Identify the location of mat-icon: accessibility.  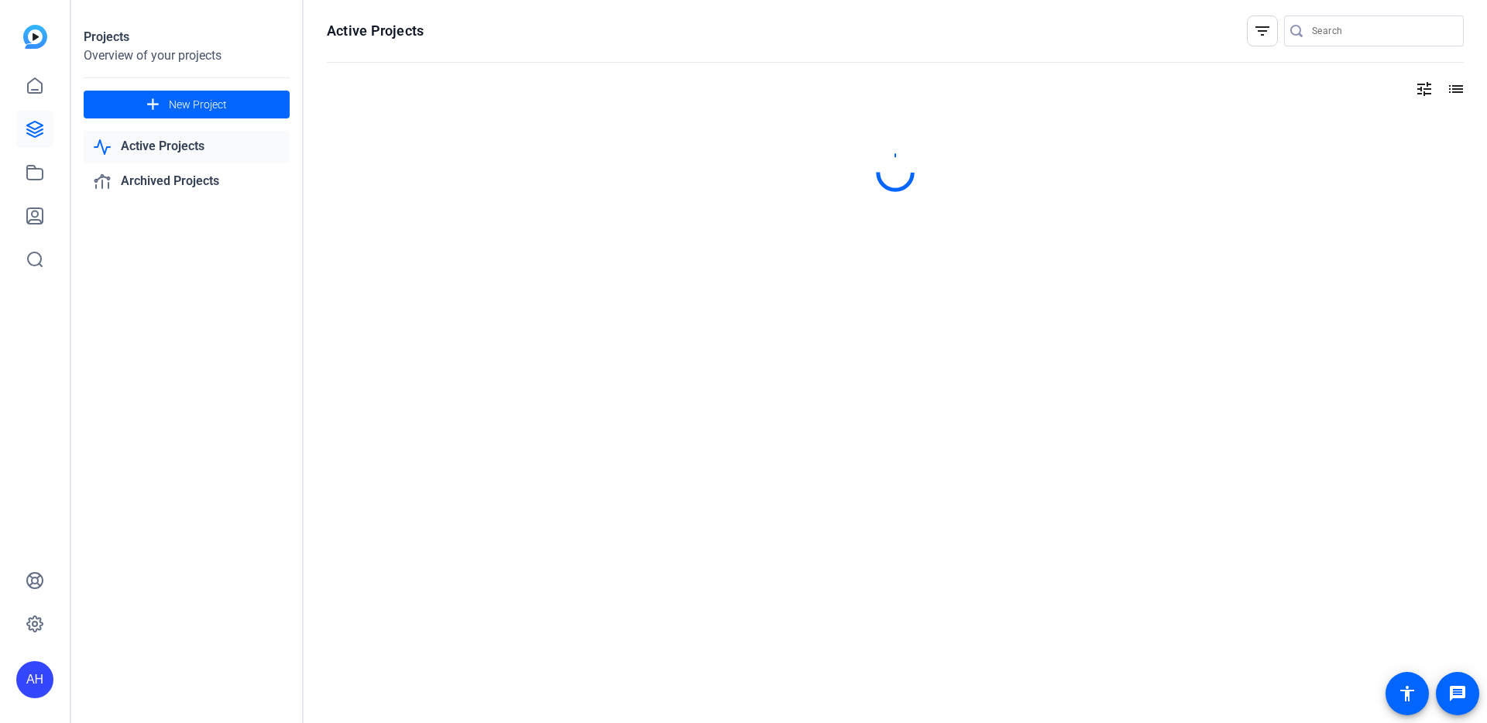
(1407, 694).